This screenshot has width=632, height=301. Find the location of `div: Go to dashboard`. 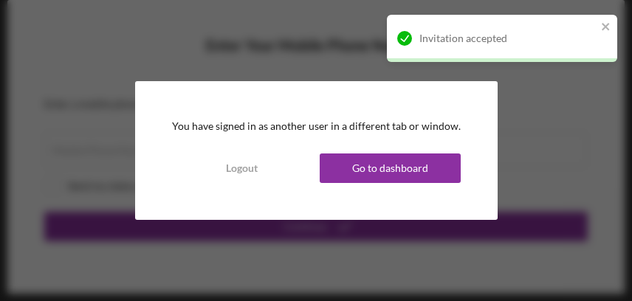

div: Go to dashboard is located at coordinates (390, 168).